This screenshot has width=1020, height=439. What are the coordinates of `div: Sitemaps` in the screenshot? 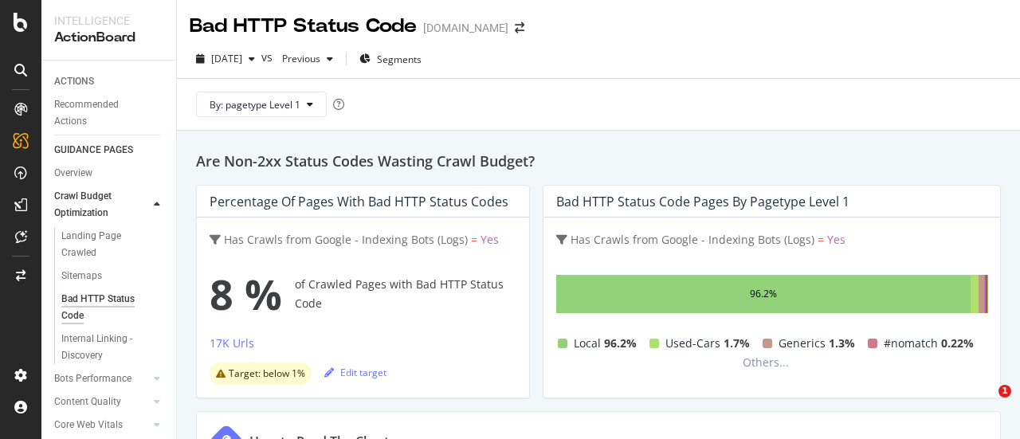 It's located at (81, 276).